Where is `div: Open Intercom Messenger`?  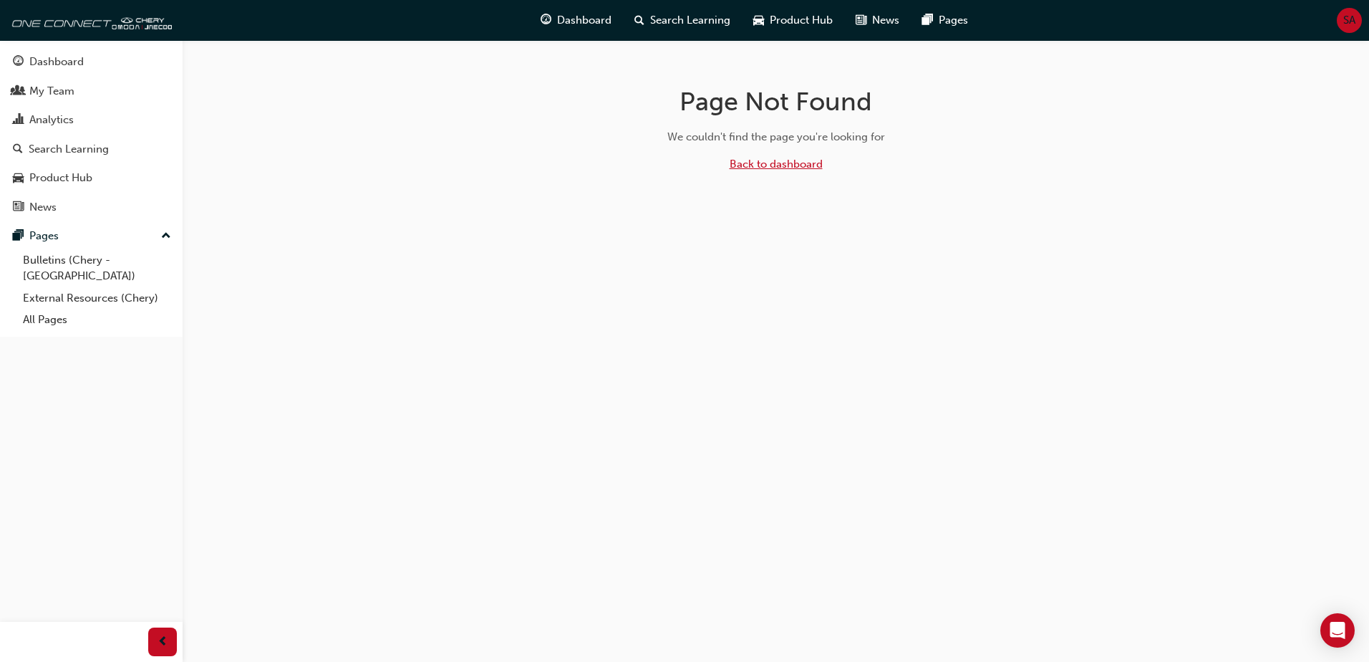
div: Open Intercom Messenger is located at coordinates (1338, 630).